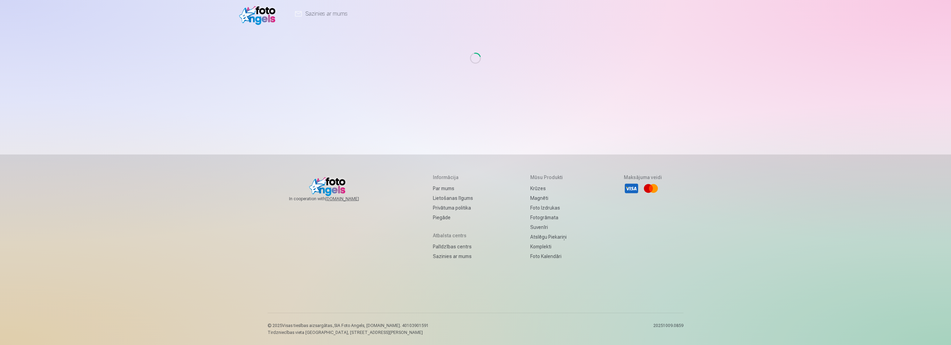 The image size is (951, 345). I want to click on a: Foto izdrukas, so click(548, 208).